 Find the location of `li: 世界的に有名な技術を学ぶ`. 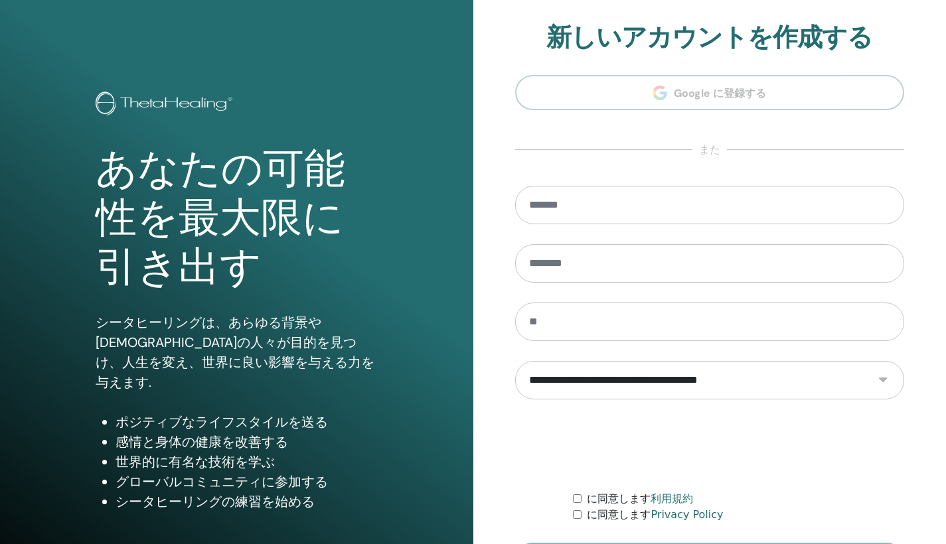

li: 世界的に有名な技術を学ぶ is located at coordinates (246, 462).